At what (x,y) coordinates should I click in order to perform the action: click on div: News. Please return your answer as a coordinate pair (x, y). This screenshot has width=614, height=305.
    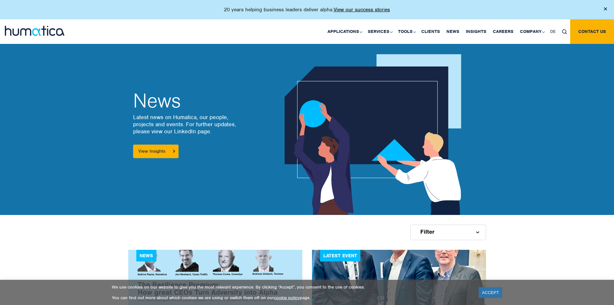
    Looking at the image, I should click on (146, 255).